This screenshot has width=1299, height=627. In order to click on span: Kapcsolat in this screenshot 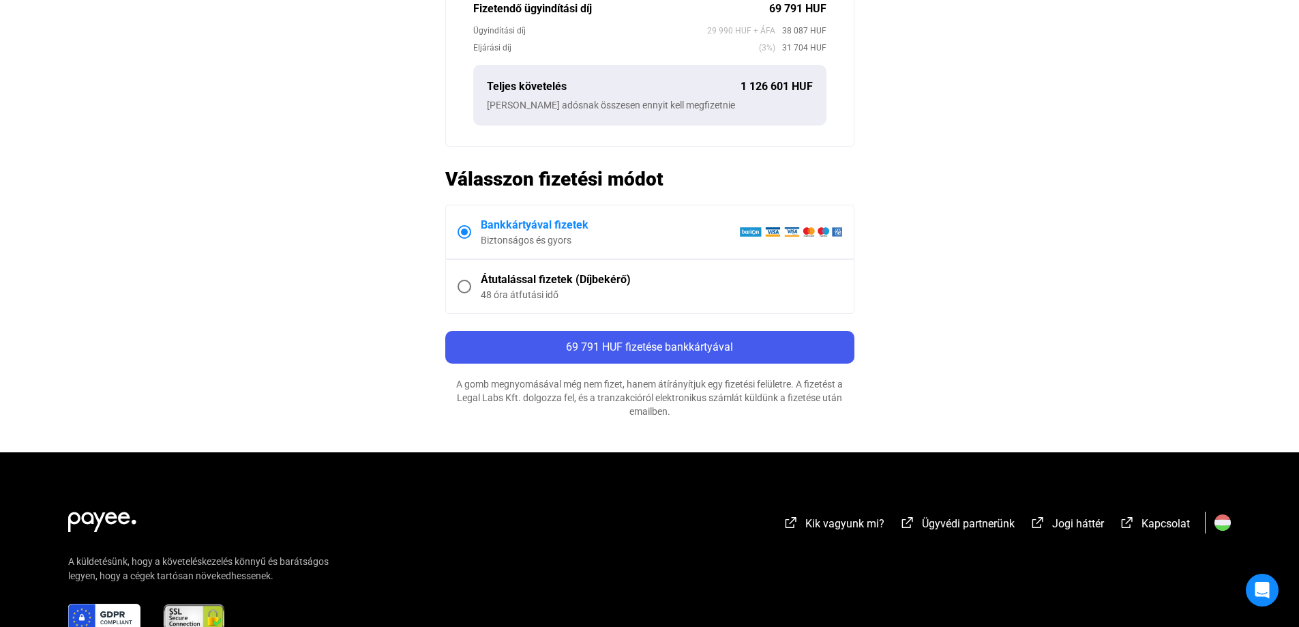, I will do `click(1165, 523)`.